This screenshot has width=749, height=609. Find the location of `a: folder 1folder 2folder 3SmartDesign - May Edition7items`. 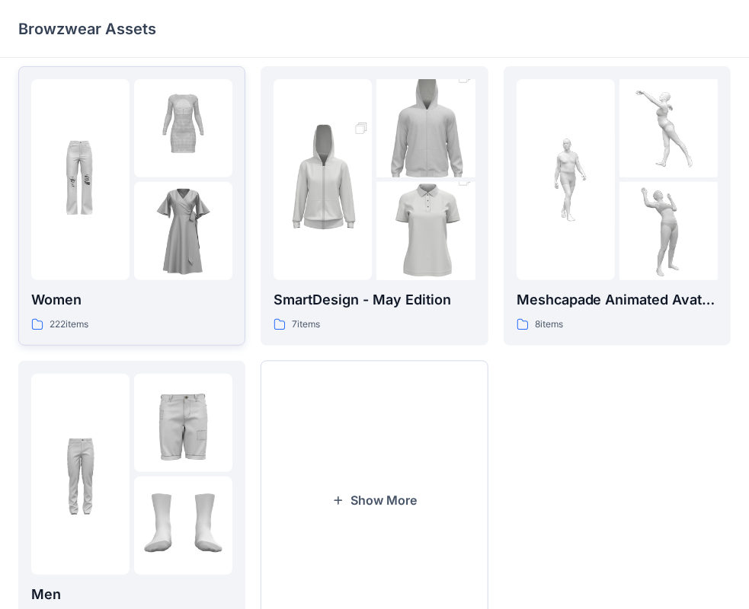

a: folder 1folder 2folder 3SmartDesign - May Edition7items is located at coordinates (374, 206).